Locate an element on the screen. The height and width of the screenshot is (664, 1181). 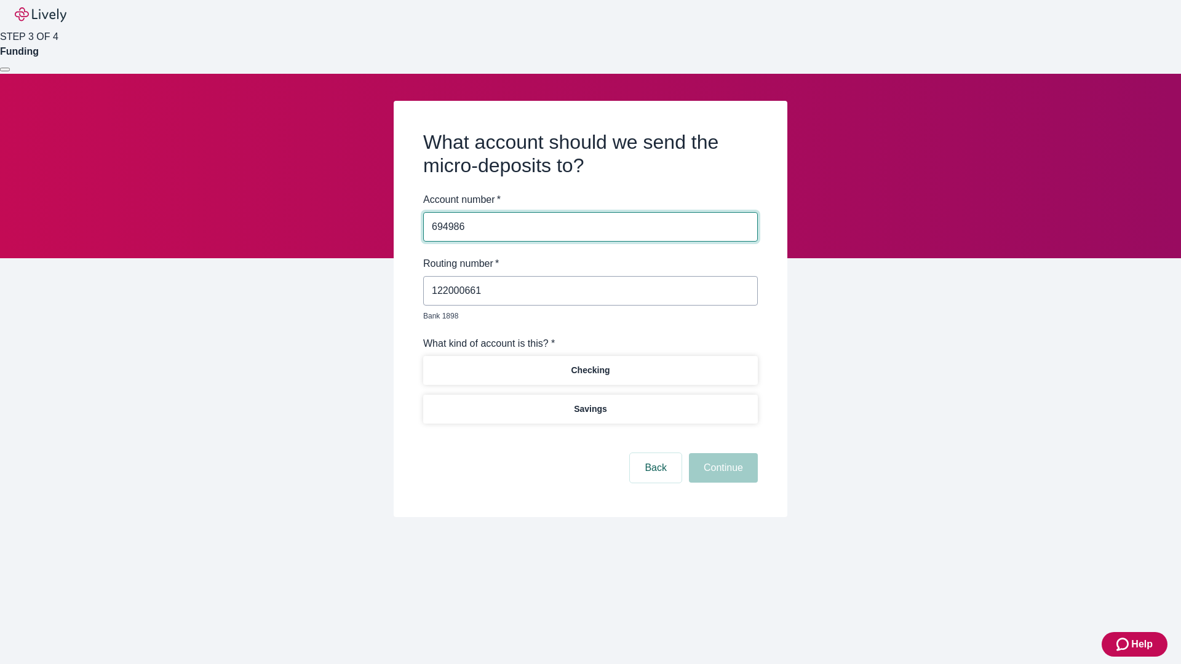
p: Bank 1898 is located at coordinates (586, 316).